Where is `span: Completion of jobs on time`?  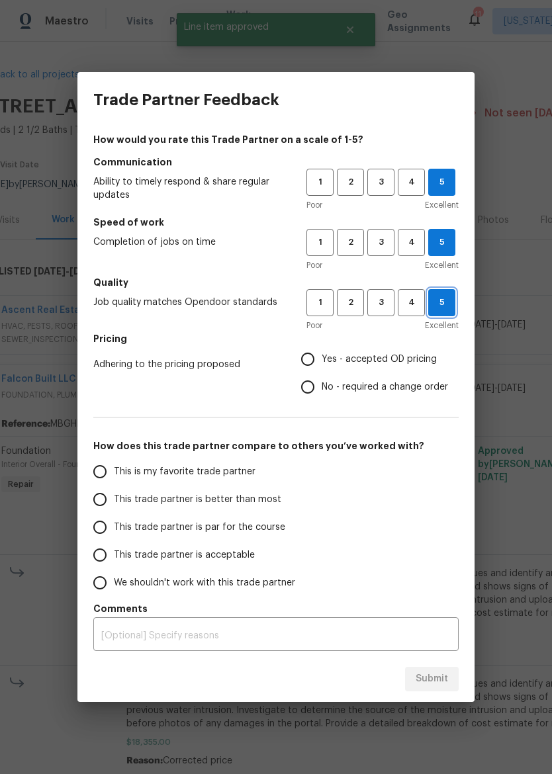 span: Completion of jobs on time is located at coordinates (189, 242).